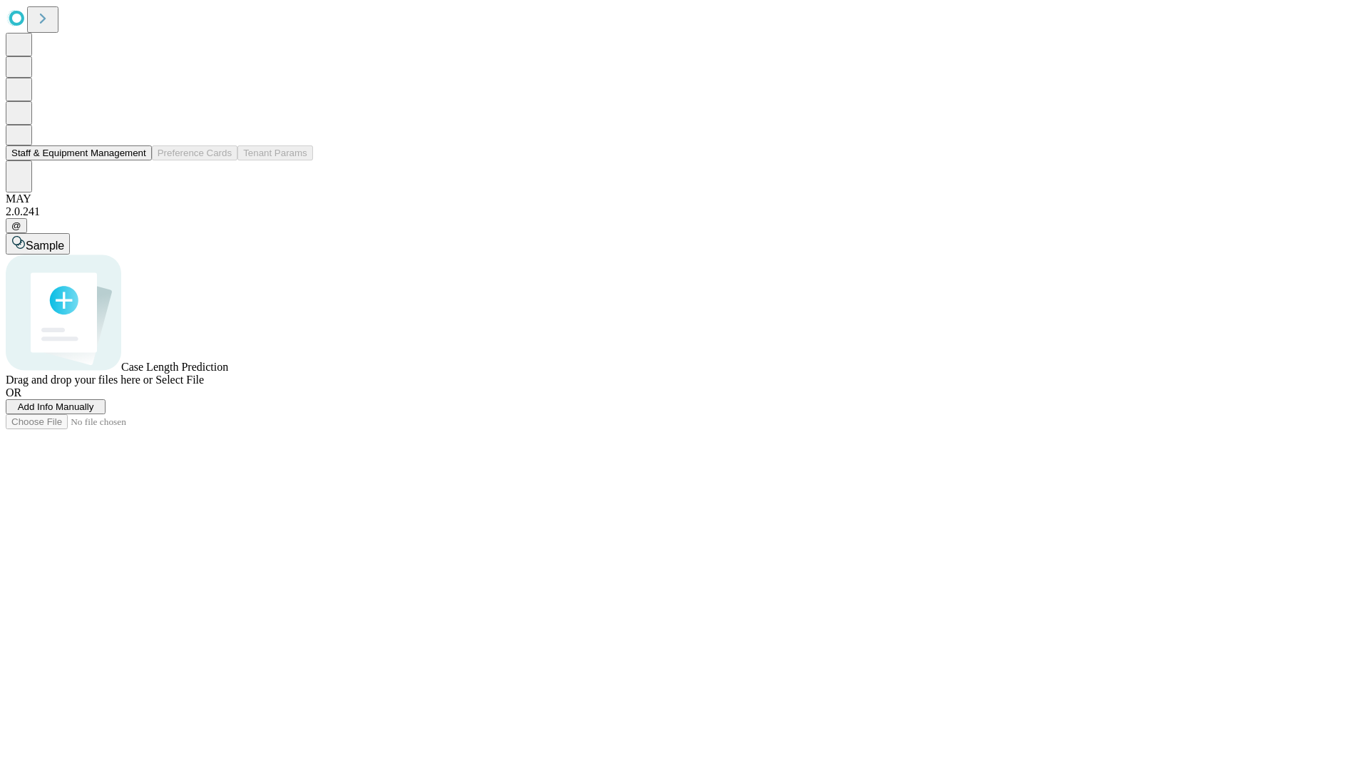  I want to click on button: Sample, so click(38, 244).